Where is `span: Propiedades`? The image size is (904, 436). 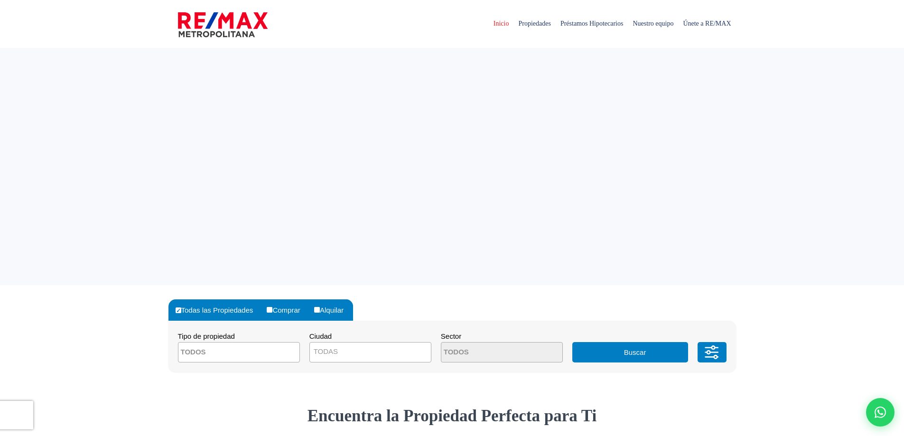 span: Propiedades is located at coordinates (535, 24).